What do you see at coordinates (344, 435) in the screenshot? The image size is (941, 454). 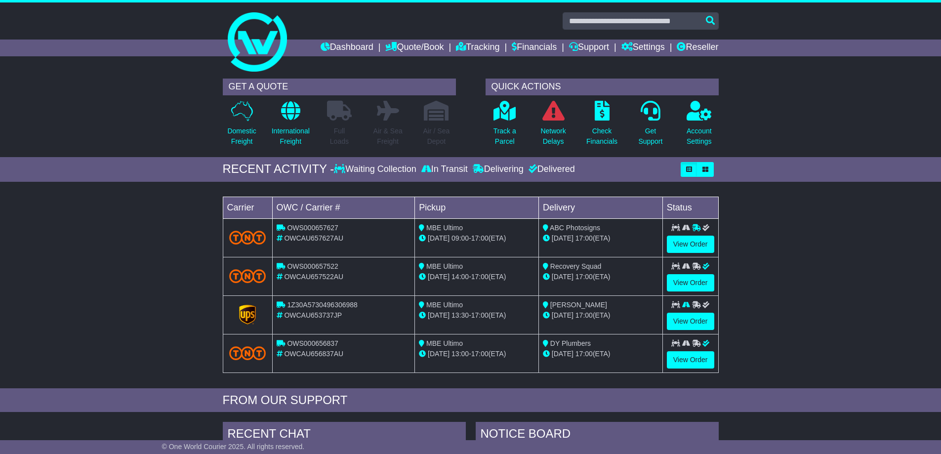 I see `div: RECENT CHAT` at bounding box center [344, 435].